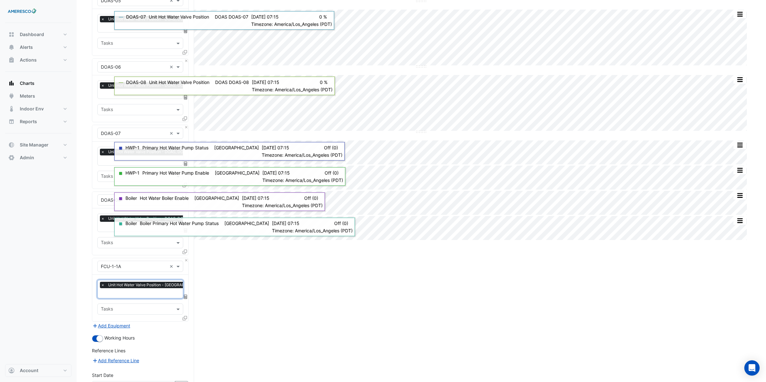 Image resolution: width=766 pixels, height=382 pixels. What do you see at coordinates (22, 11) in the screenshot?
I see `img: Company Logo` at bounding box center [22, 11].